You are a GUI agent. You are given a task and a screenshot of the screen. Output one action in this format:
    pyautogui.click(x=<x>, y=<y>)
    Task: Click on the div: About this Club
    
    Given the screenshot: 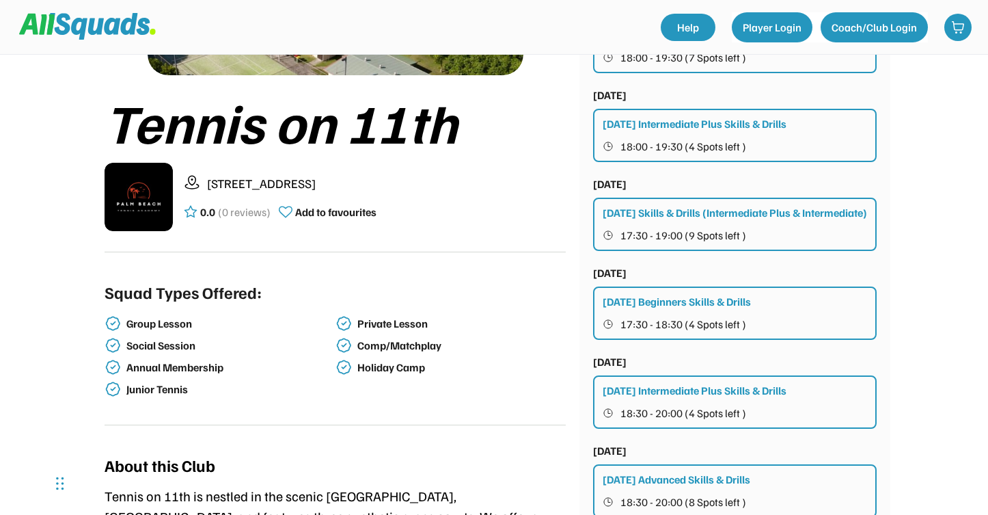 What is the action you would take?
    pyautogui.click(x=160, y=465)
    